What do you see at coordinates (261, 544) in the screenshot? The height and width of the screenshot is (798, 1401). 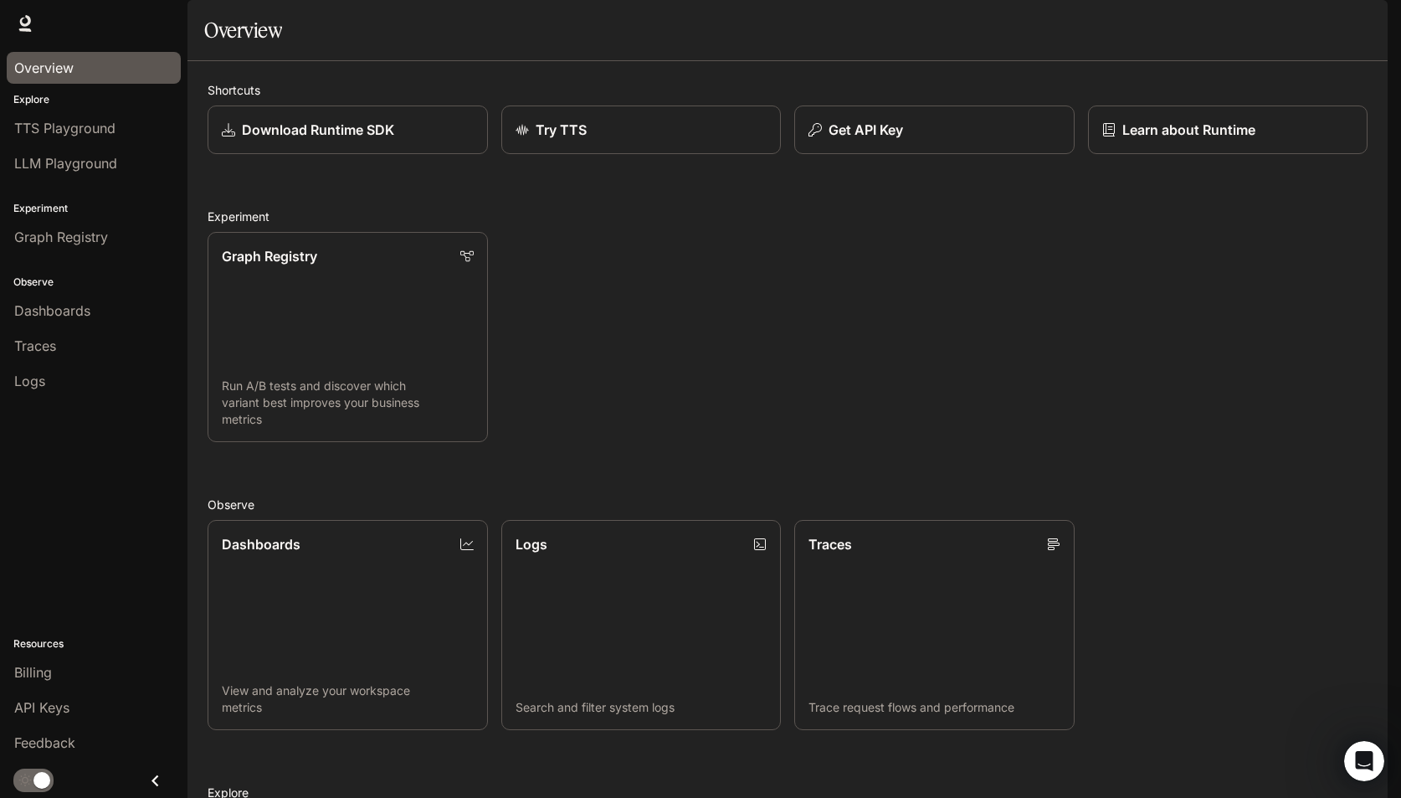 I see `p: Dashboards` at bounding box center [261, 544].